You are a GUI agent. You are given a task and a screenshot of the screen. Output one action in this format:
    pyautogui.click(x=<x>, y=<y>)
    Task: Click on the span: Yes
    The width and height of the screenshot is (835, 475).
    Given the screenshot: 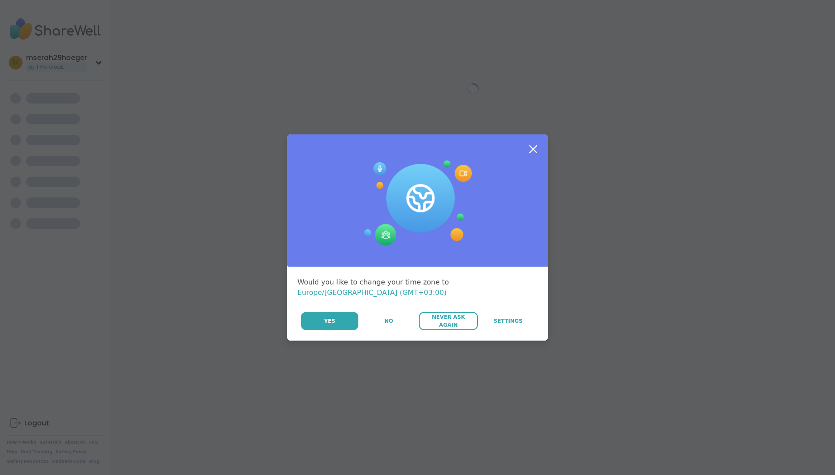 What is the action you would take?
    pyautogui.click(x=330, y=321)
    